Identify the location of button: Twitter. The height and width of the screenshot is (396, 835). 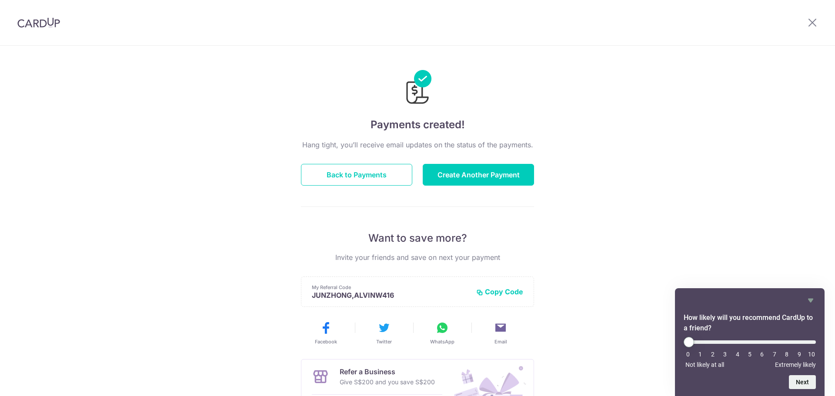
(384, 333).